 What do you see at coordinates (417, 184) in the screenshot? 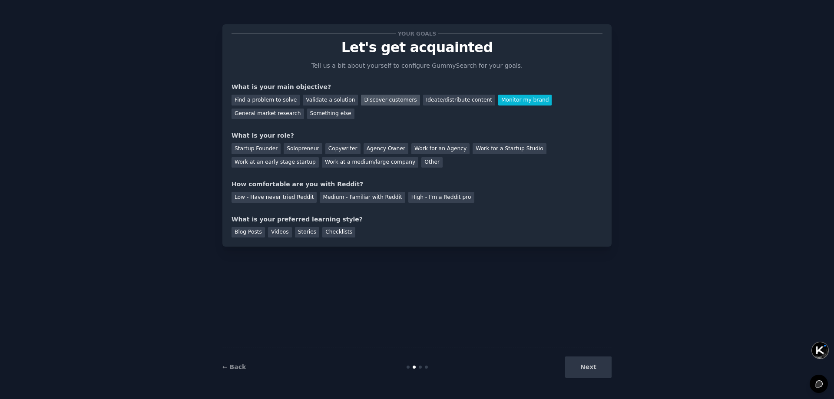
I see `div: How comfortable are you with Reddit?` at bounding box center [417, 184].